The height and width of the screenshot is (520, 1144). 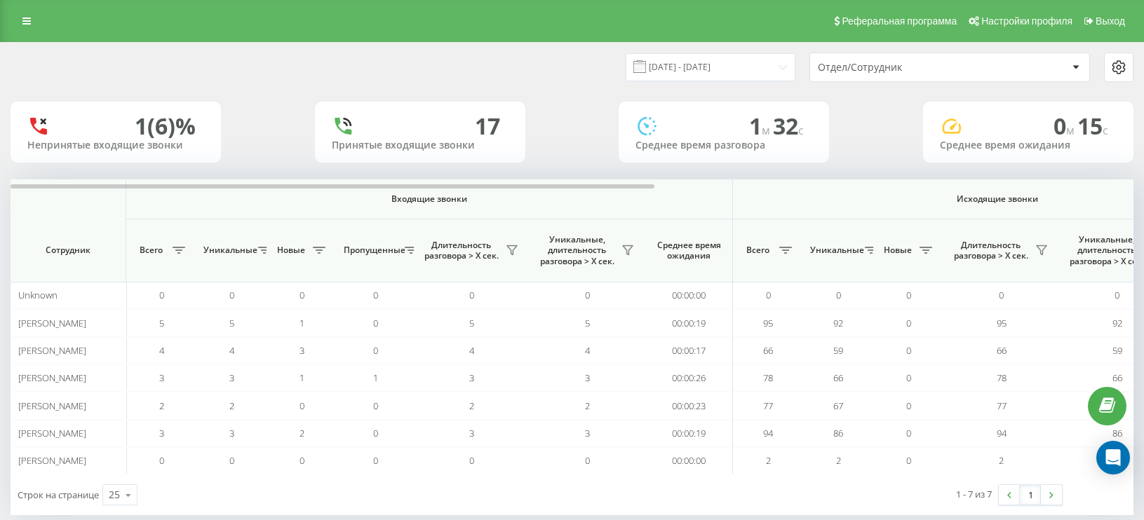 I want to click on span: Входящие звонки, so click(x=429, y=199).